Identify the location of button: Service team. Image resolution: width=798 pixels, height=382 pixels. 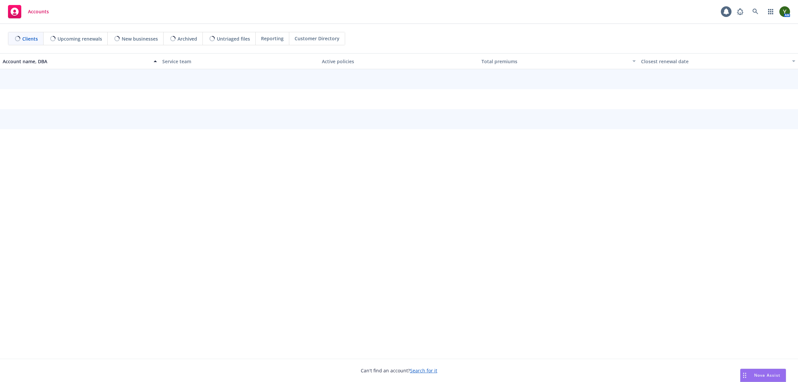
(239, 61).